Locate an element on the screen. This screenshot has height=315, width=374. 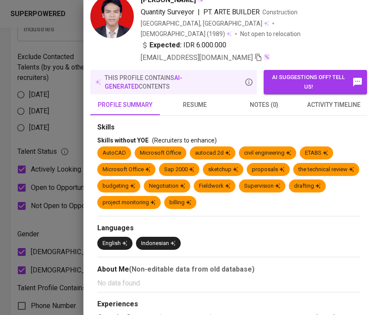
div: English is located at coordinates (115, 243).